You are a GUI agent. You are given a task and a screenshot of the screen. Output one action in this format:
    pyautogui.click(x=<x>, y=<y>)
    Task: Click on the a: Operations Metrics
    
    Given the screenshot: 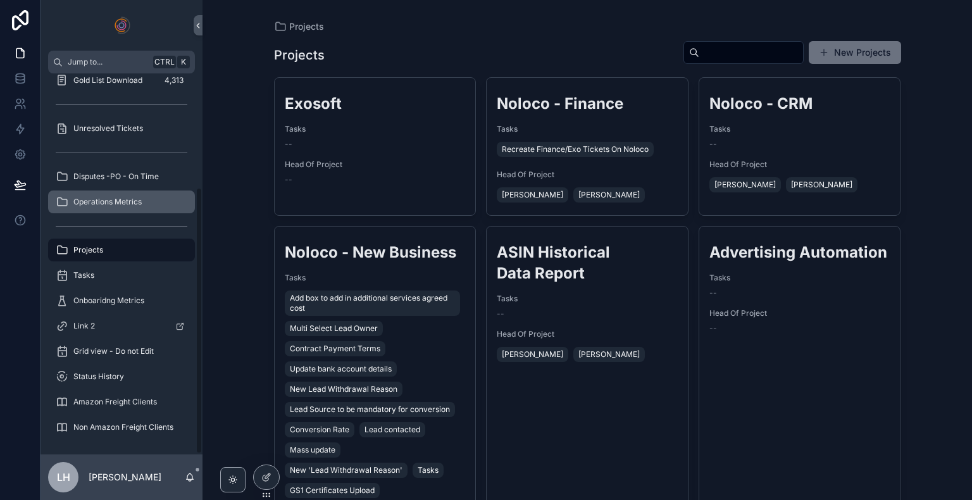 What is the action you would take?
    pyautogui.click(x=122, y=202)
    